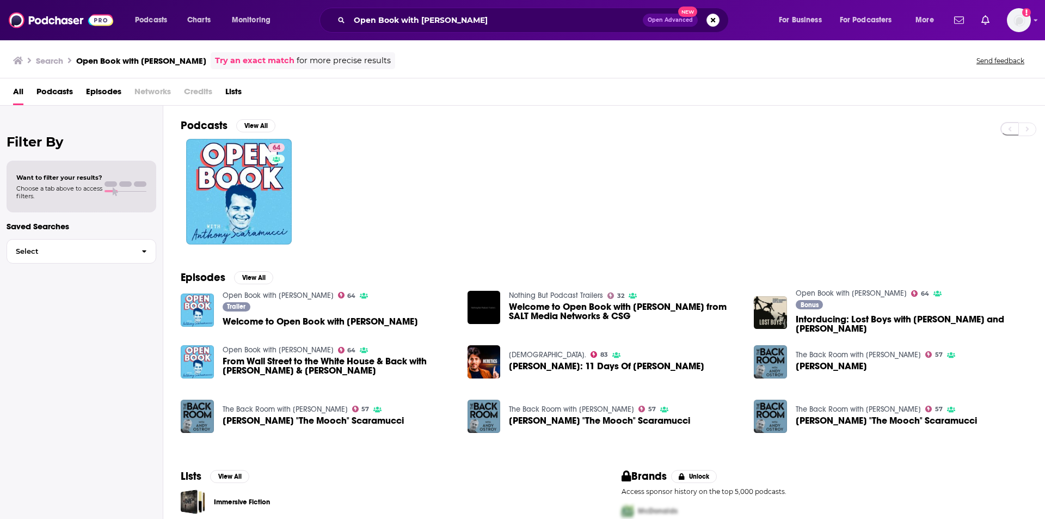 This screenshot has width=1045, height=519. Describe the element at coordinates (770, 312) in the screenshot. I see `img: Intorducing: Lost Boys with Anthony Scaramucci and Scott Galloway` at that location.